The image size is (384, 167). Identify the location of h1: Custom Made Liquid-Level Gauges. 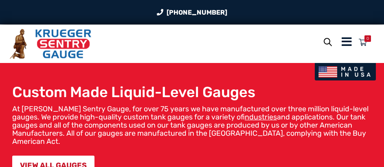
(192, 92).